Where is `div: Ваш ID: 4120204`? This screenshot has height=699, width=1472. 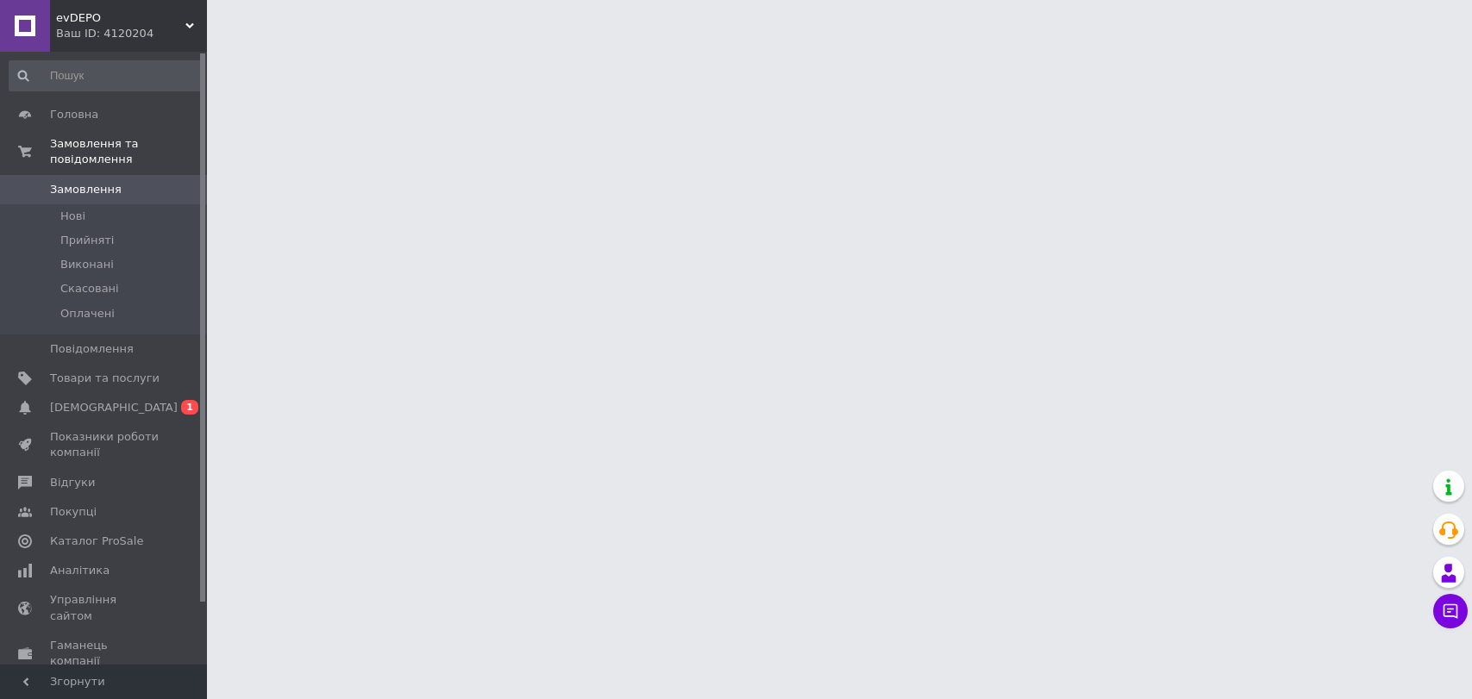 div: Ваш ID: 4120204 is located at coordinates (131, 34).